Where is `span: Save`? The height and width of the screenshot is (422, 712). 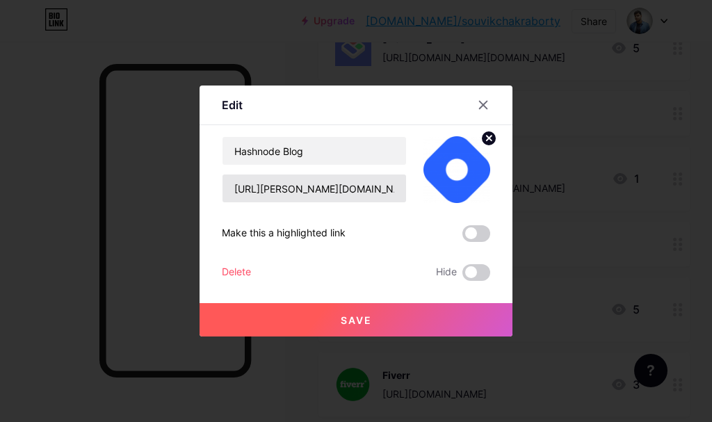
span: Save is located at coordinates (356, 320).